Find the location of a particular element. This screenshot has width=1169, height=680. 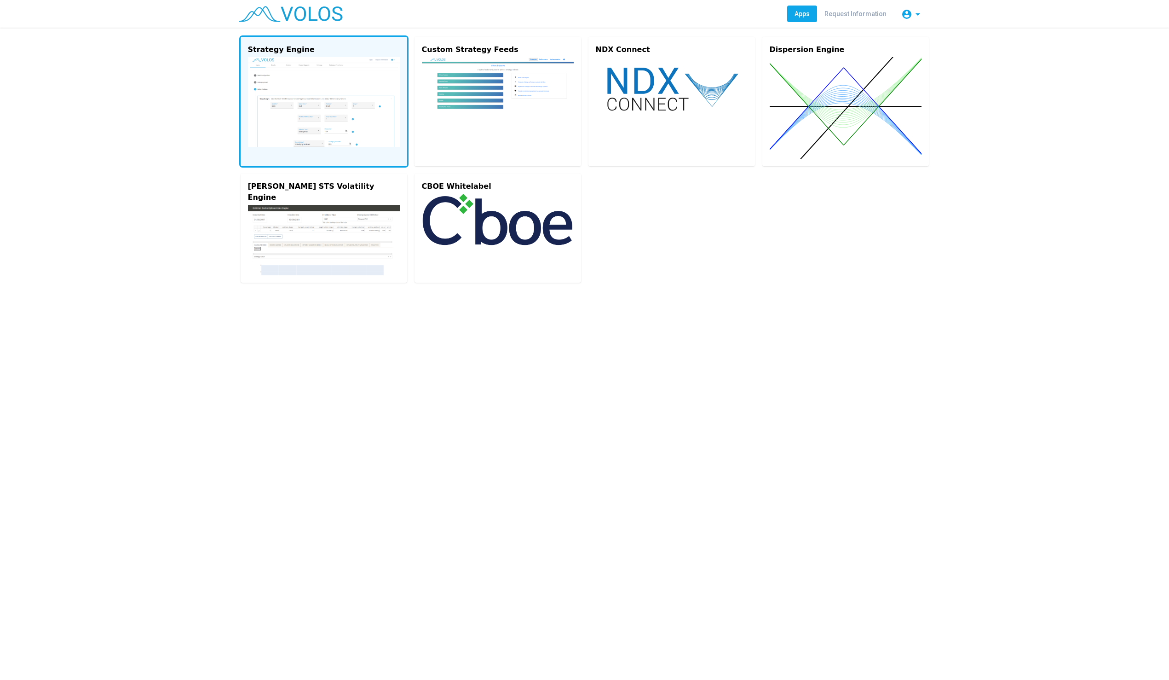

div: Strategy Engine is located at coordinates (324, 50).